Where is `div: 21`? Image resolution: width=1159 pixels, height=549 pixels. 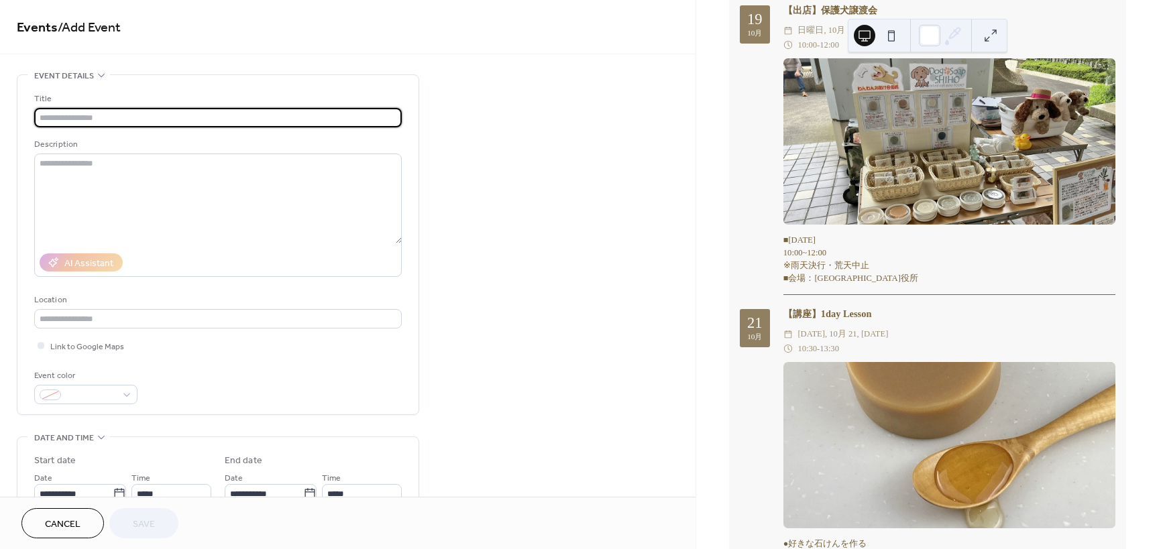 div: 21 is located at coordinates (754, 323).